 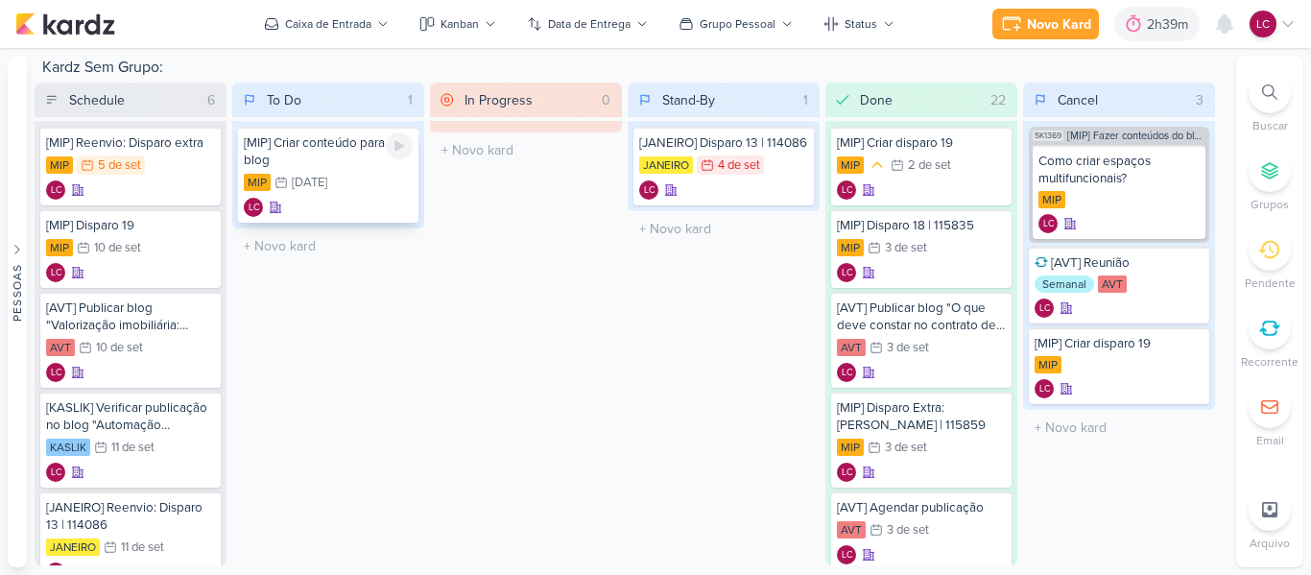 What do you see at coordinates (998, 100) in the screenshot?
I see `div: 22` at bounding box center [998, 100].